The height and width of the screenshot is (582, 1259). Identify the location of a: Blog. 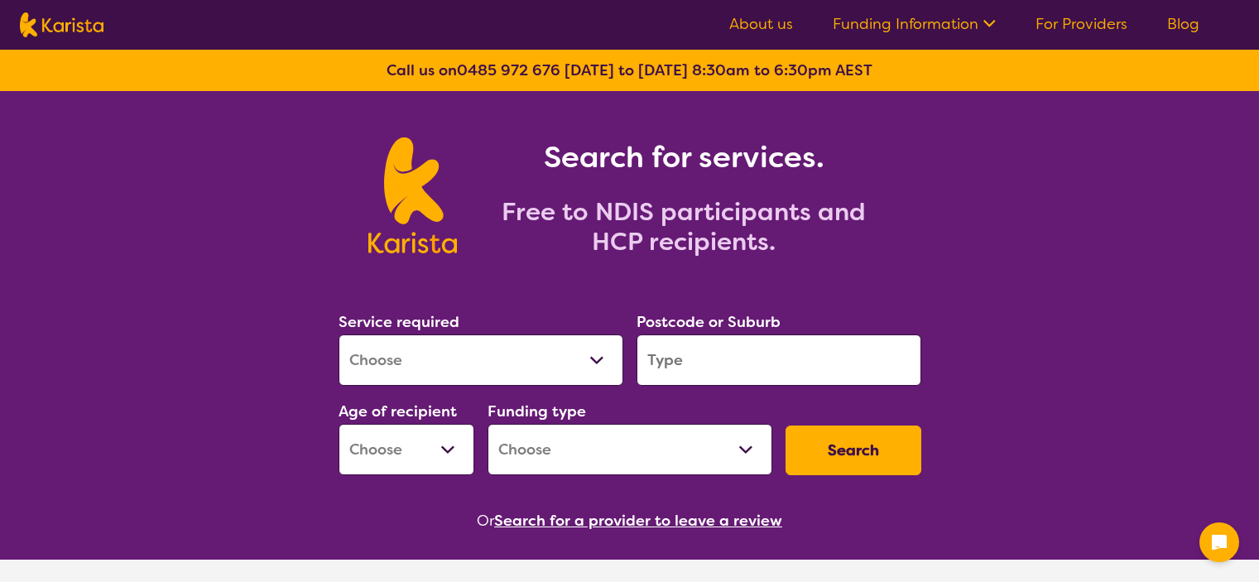
(1183, 24).